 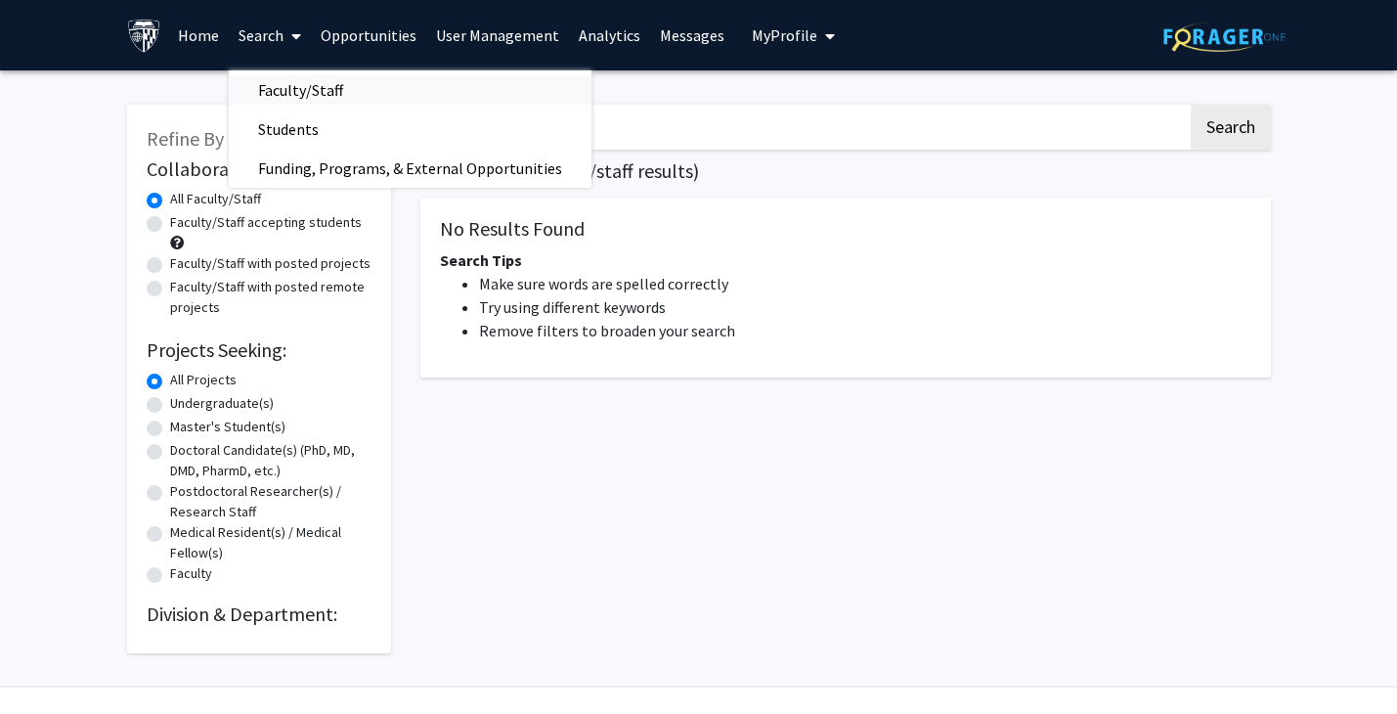 What do you see at coordinates (865, 330) in the screenshot?
I see `li: Remove filters to broaden your search` at bounding box center [865, 330].